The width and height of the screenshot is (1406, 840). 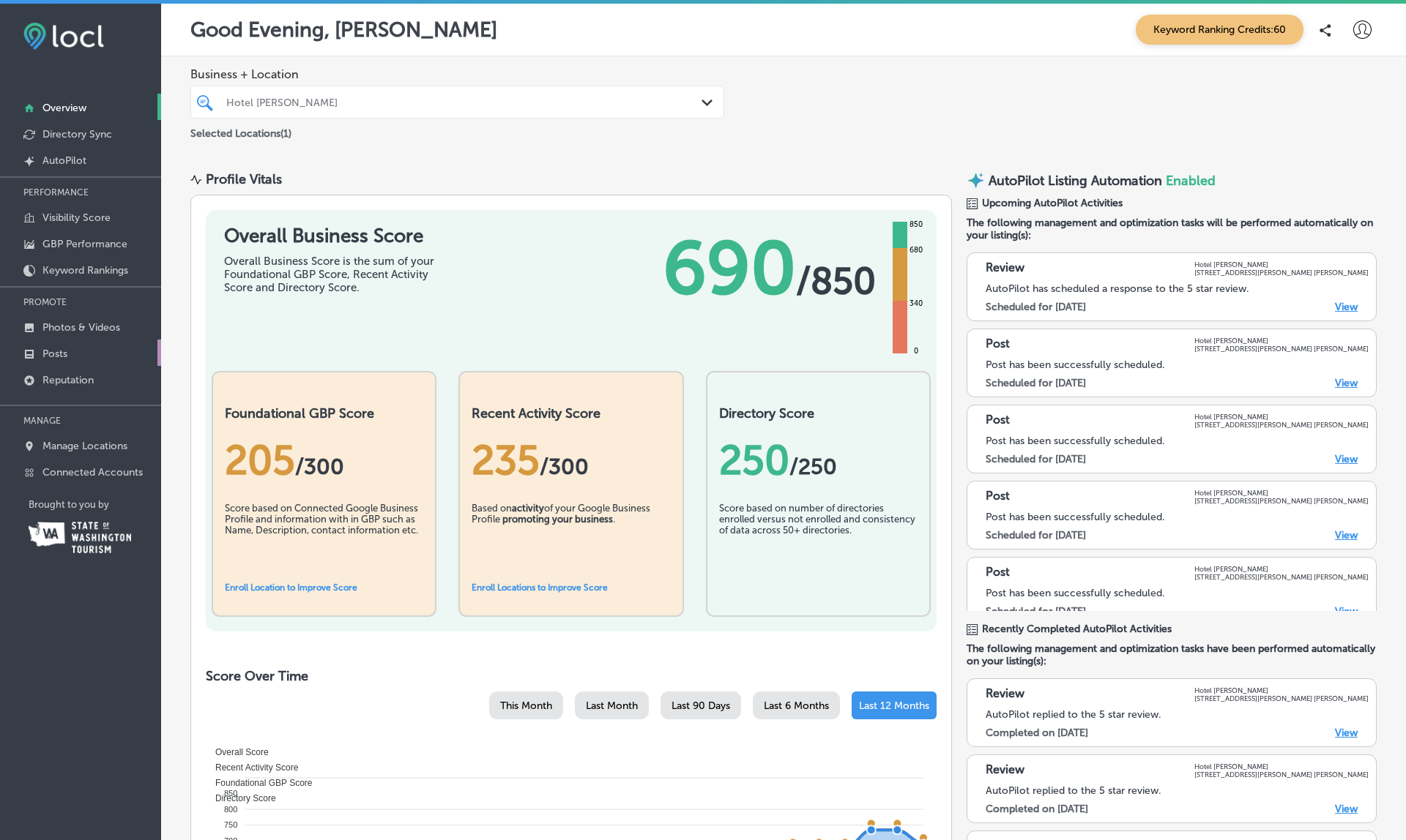 I want to click on span: Enabled, so click(x=1190, y=181).